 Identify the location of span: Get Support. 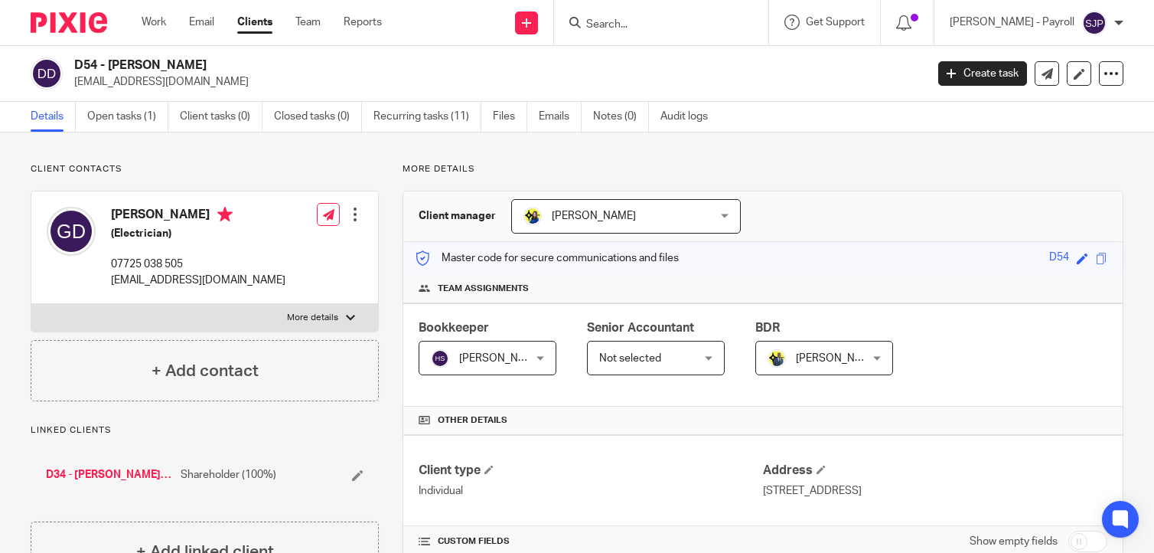
(835, 22).